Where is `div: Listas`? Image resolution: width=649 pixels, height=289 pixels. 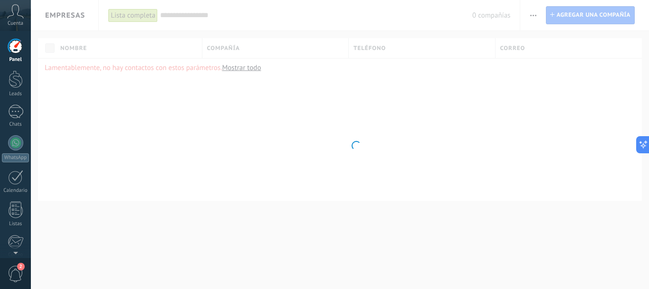 div: Listas is located at coordinates (16, 223).